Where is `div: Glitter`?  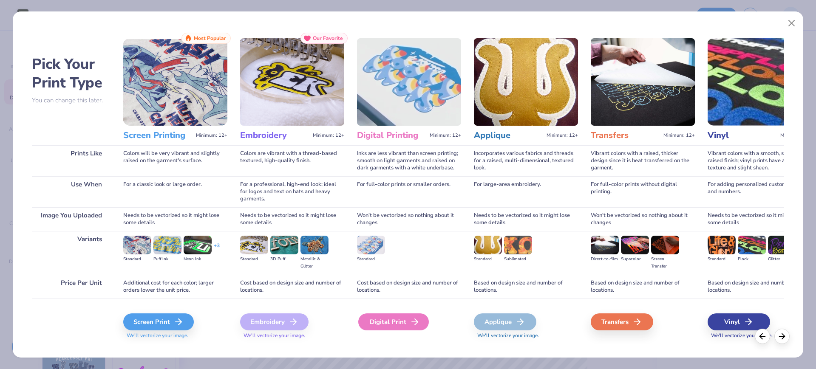
div: Glitter is located at coordinates (782, 259).